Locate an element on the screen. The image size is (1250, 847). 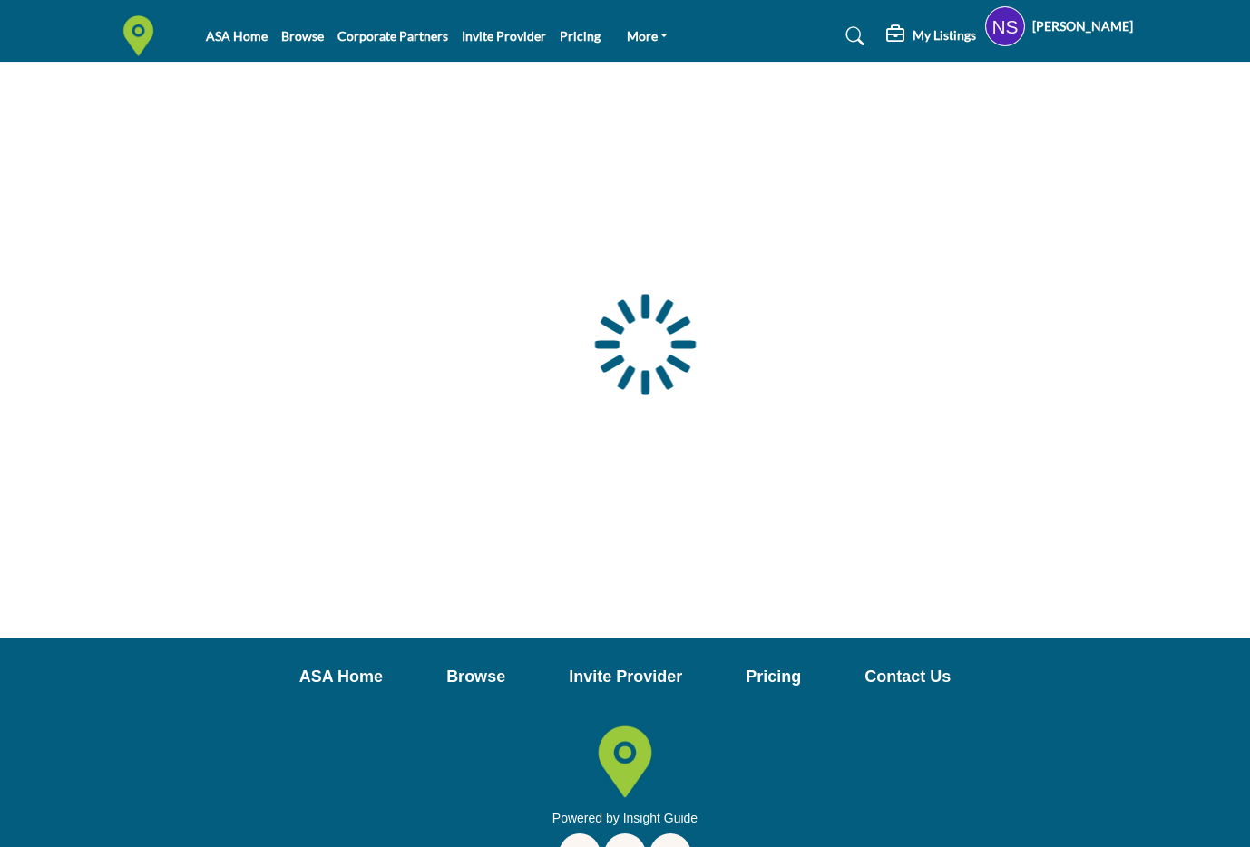
p: Invite Provider is located at coordinates (625, 677).